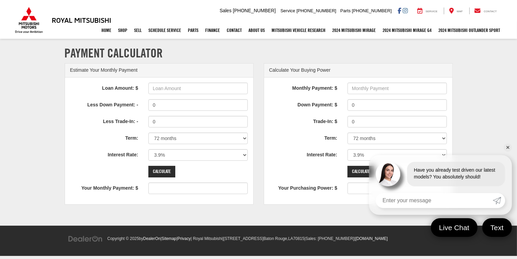  Describe the element at coordinates (358, 70) in the screenshot. I see `div: Calculate Your Buying Power` at that location.